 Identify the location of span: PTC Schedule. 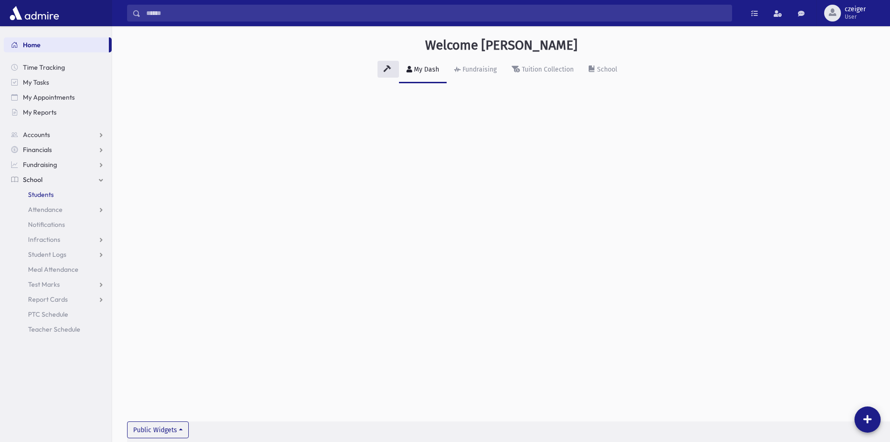
(48, 314).